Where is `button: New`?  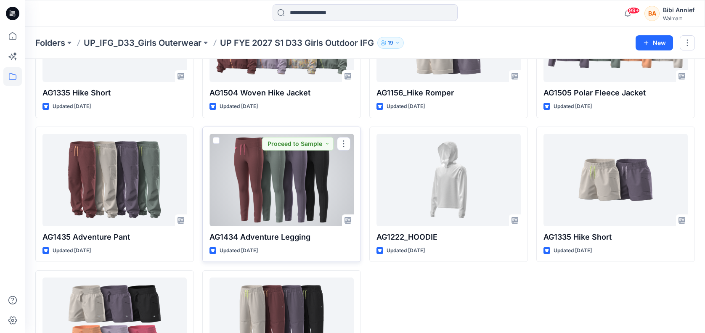 button: New is located at coordinates (654, 43).